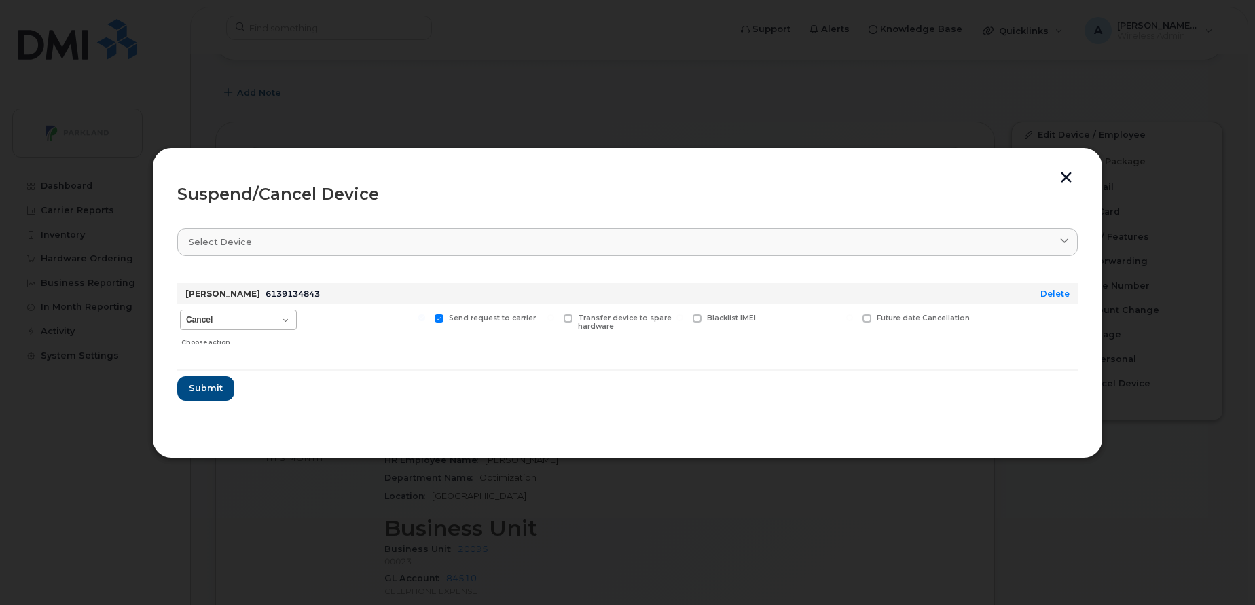 The height and width of the screenshot is (605, 1255). Describe the element at coordinates (1055, 293) in the screenshot. I see `a: Delete` at that location.